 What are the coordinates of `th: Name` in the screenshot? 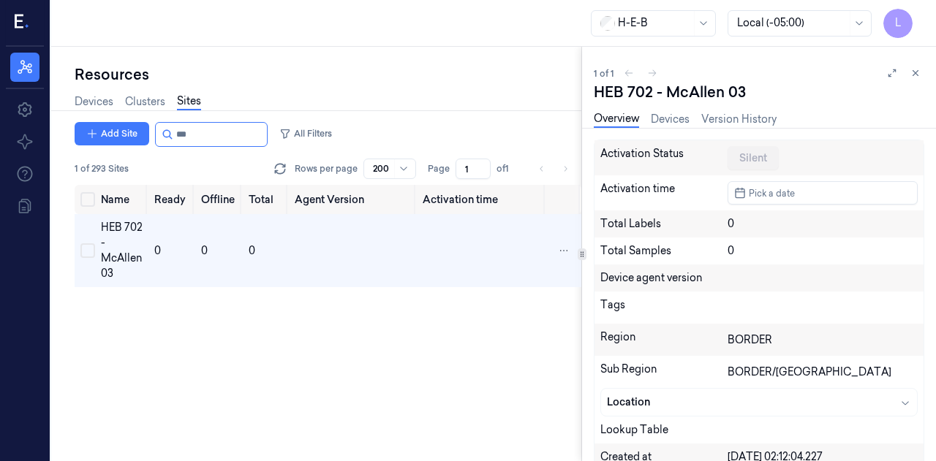 It's located at (121, 200).